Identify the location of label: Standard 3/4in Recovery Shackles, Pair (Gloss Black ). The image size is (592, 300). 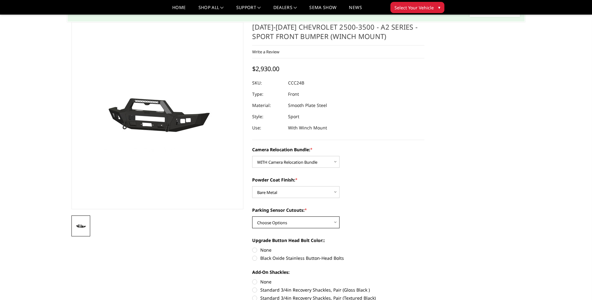
(338, 290).